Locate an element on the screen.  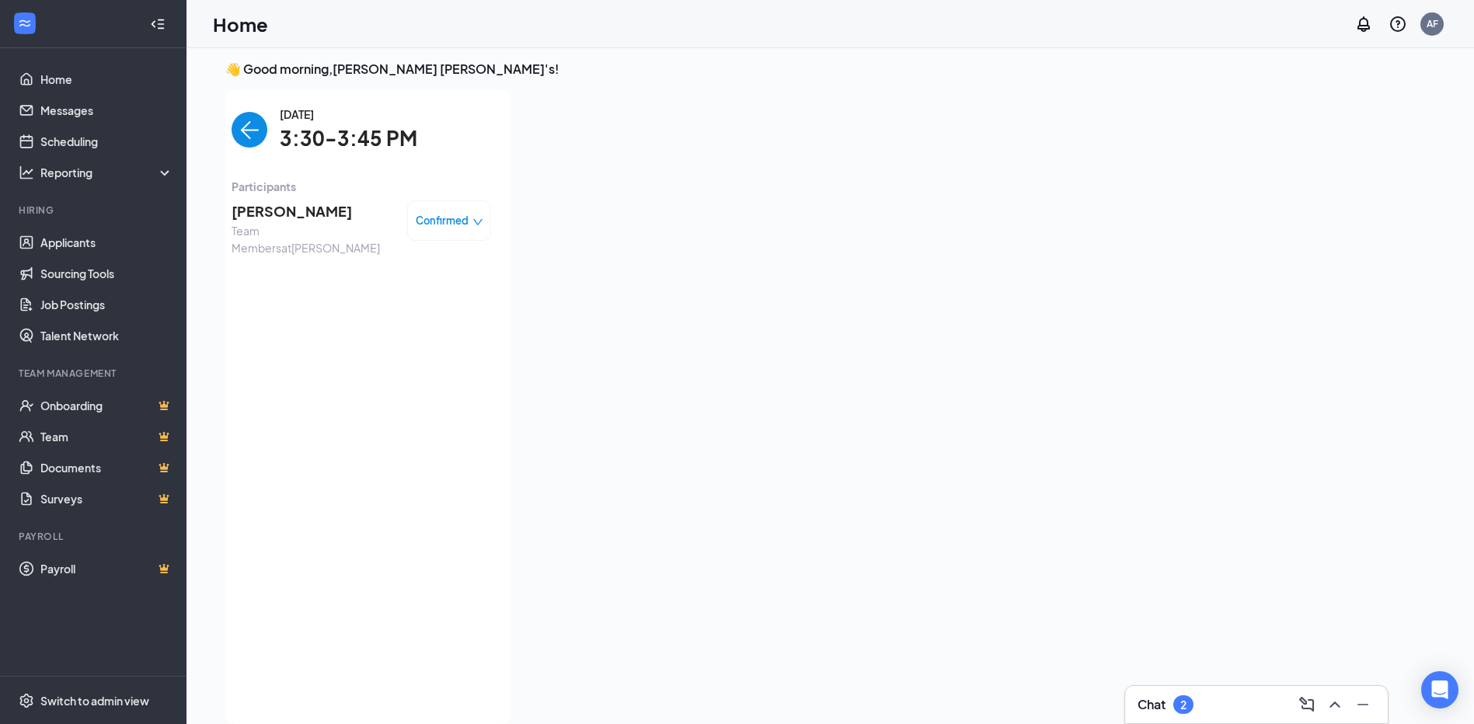
div: 2 is located at coordinates (1184, 705).